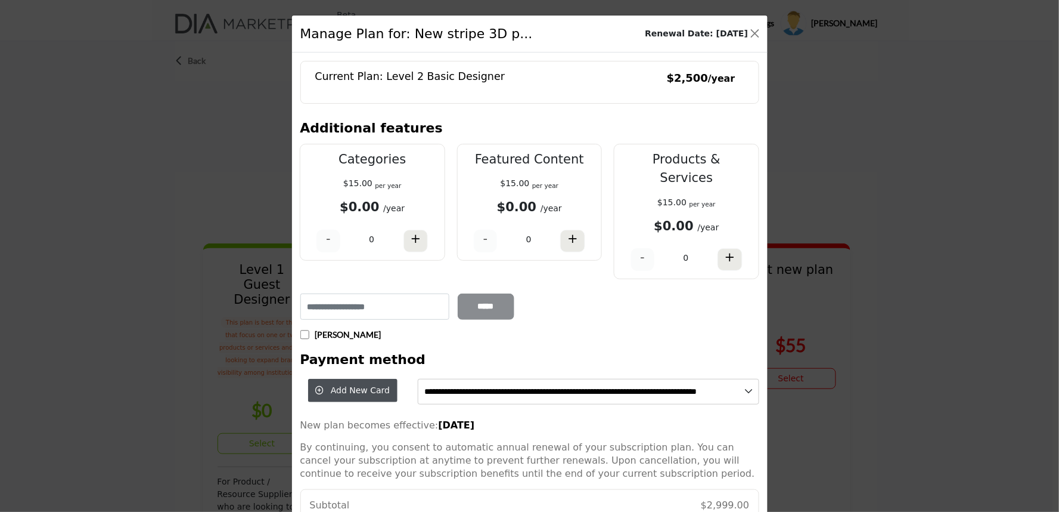 This screenshot has height=512, width=1059. Describe the element at coordinates (353, 390) in the screenshot. I see `button: Add New Card` at that location.